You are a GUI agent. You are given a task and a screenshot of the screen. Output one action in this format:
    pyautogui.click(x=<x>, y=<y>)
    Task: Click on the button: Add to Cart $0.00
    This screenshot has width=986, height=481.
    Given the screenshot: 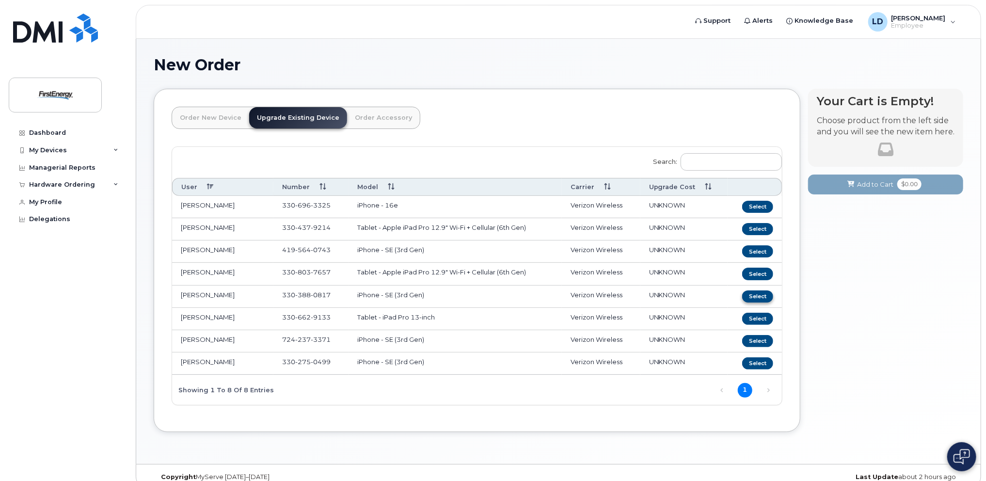 What is the action you would take?
    pyautogui.click(x=886, y=184)
    